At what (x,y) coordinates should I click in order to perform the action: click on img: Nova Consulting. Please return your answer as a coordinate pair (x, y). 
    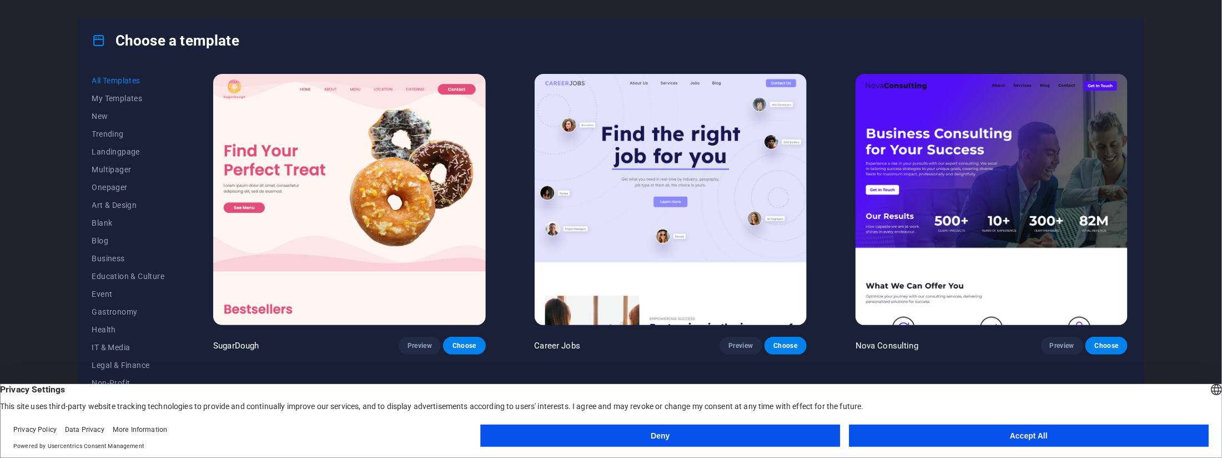
    Looking at the image, I should click on (992, 199).